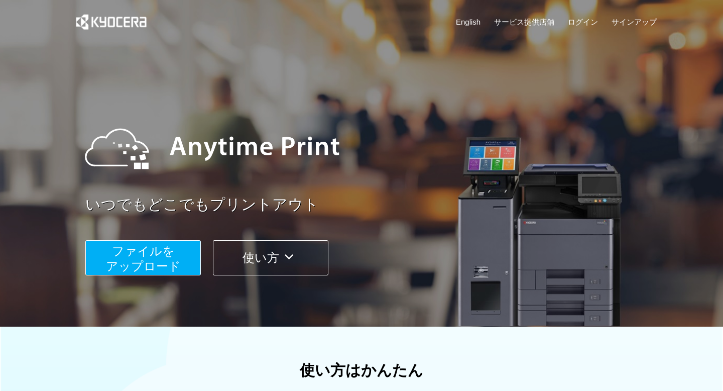 The image size is (723, 391). What do you see at coordinates (634, 22) in the screenshot?
I see `a: サインアップ` at bounding box center [634, 22].